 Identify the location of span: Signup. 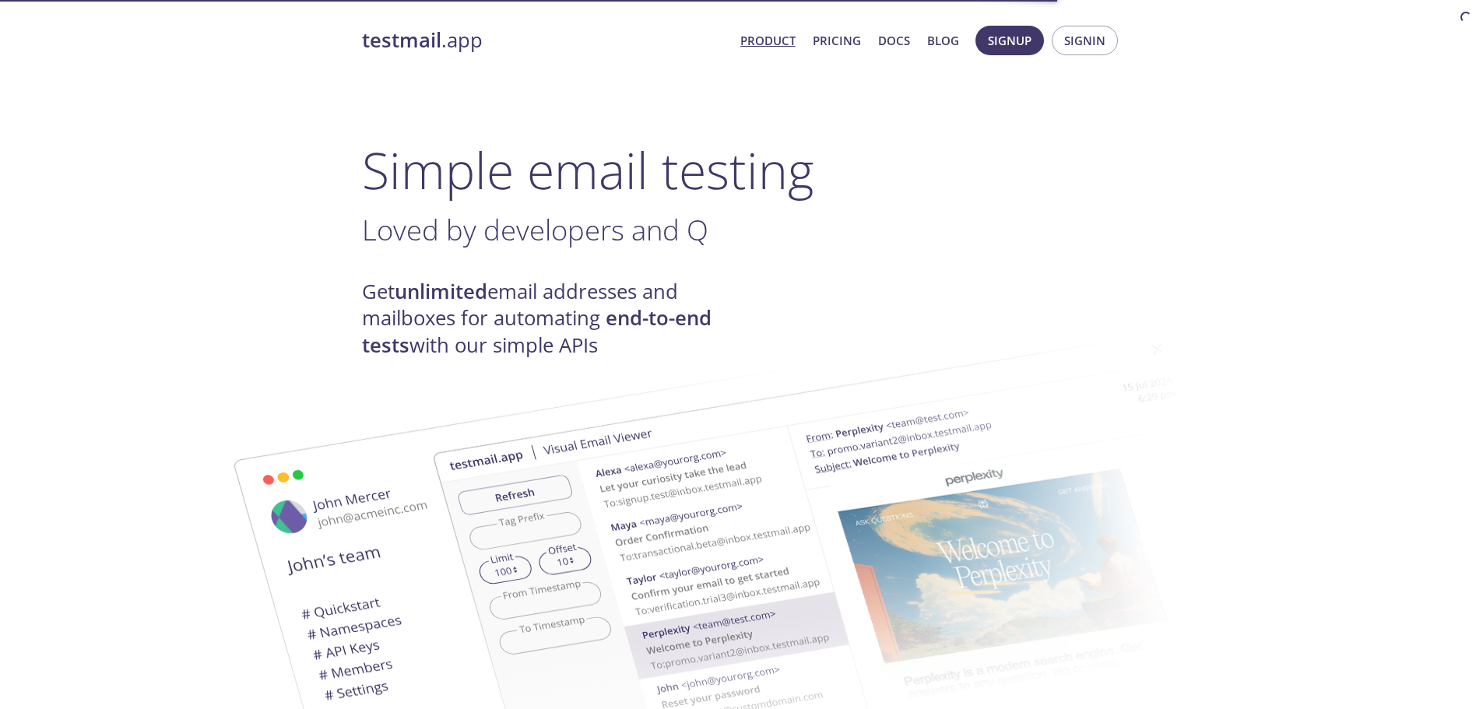
(1010, 40).